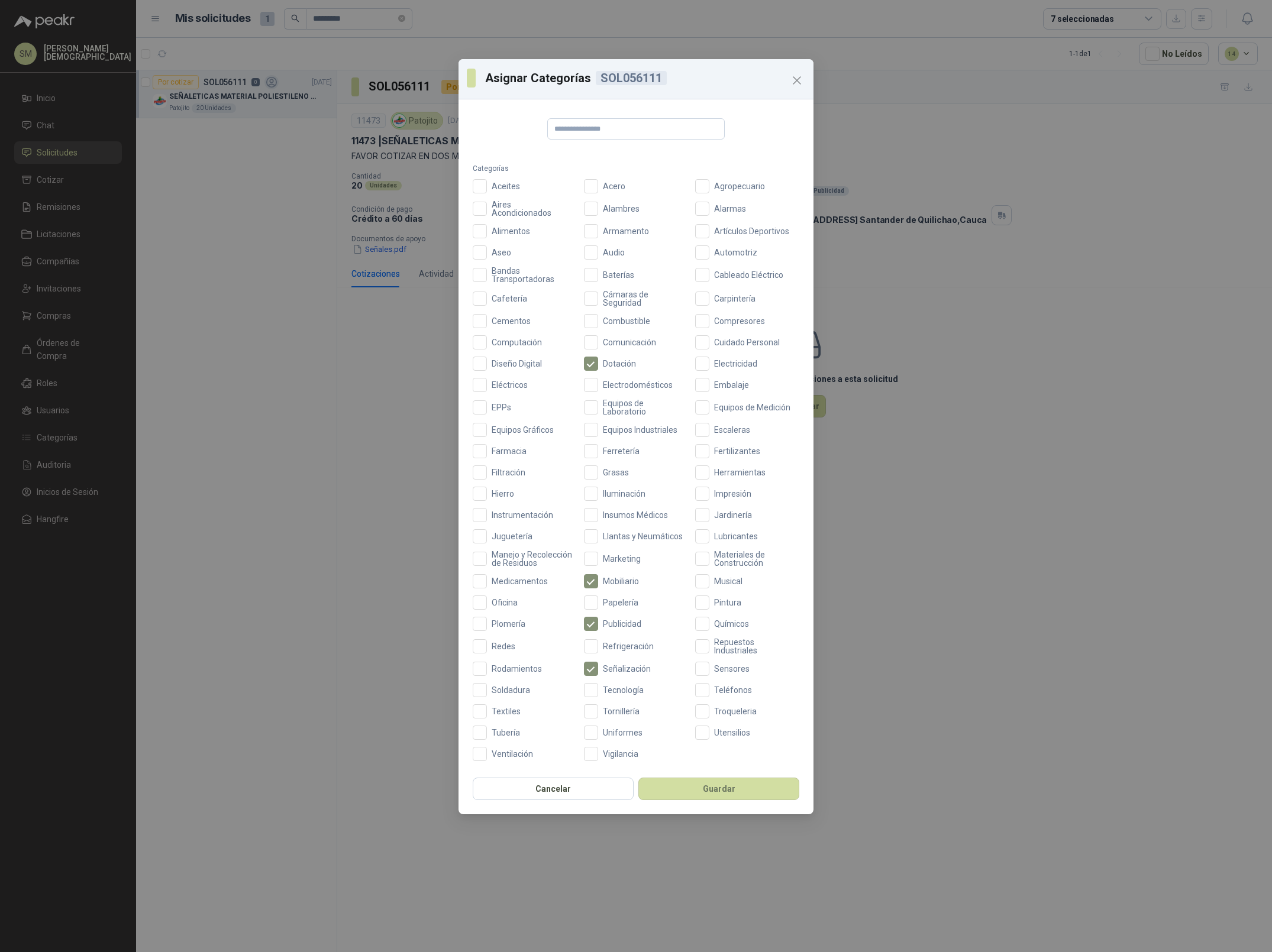 Image resolution: width=1272 pixels, height=952 pixels. I want to click on span: Alarmas, so click(730, 209).